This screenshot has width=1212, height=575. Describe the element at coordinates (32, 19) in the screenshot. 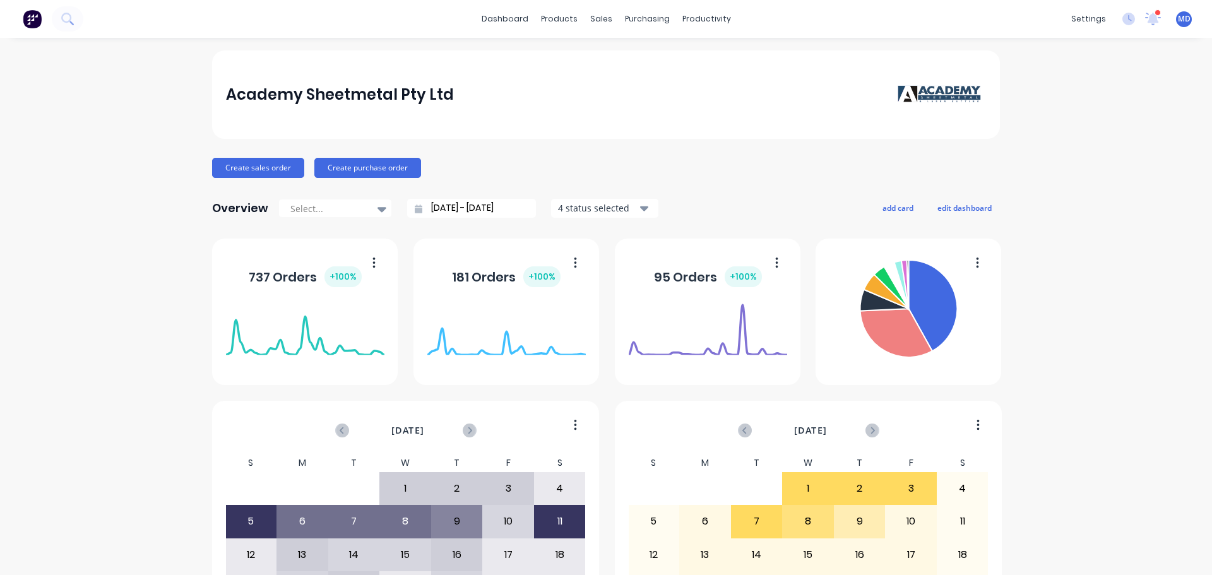

I see `img: Factory` at that location.